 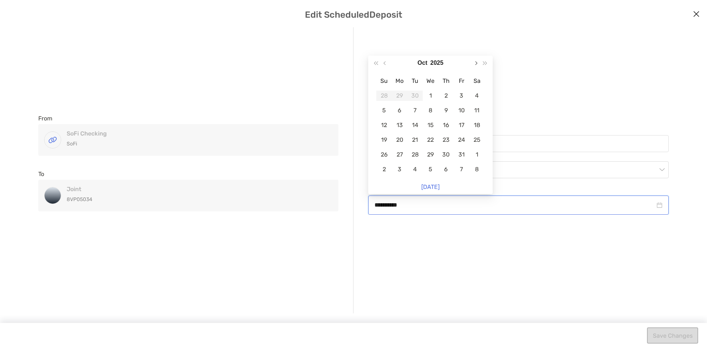 What do you see at coordinates (446, 155) in the screenshot?
I see `td: 2025-10-30` at bounding box center [446, 155].